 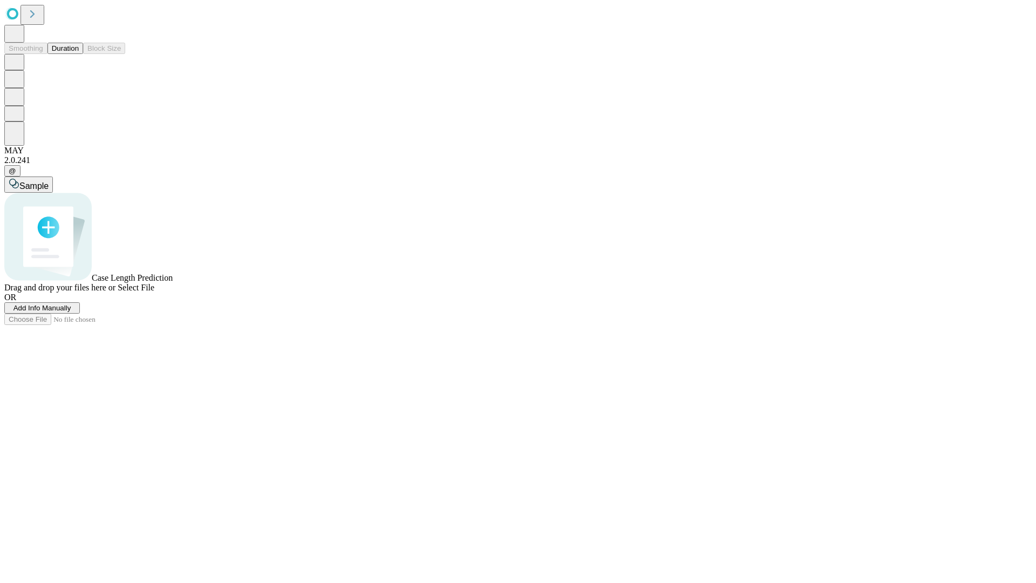 I want to click on button: Sample, so click(x=29, y=185).